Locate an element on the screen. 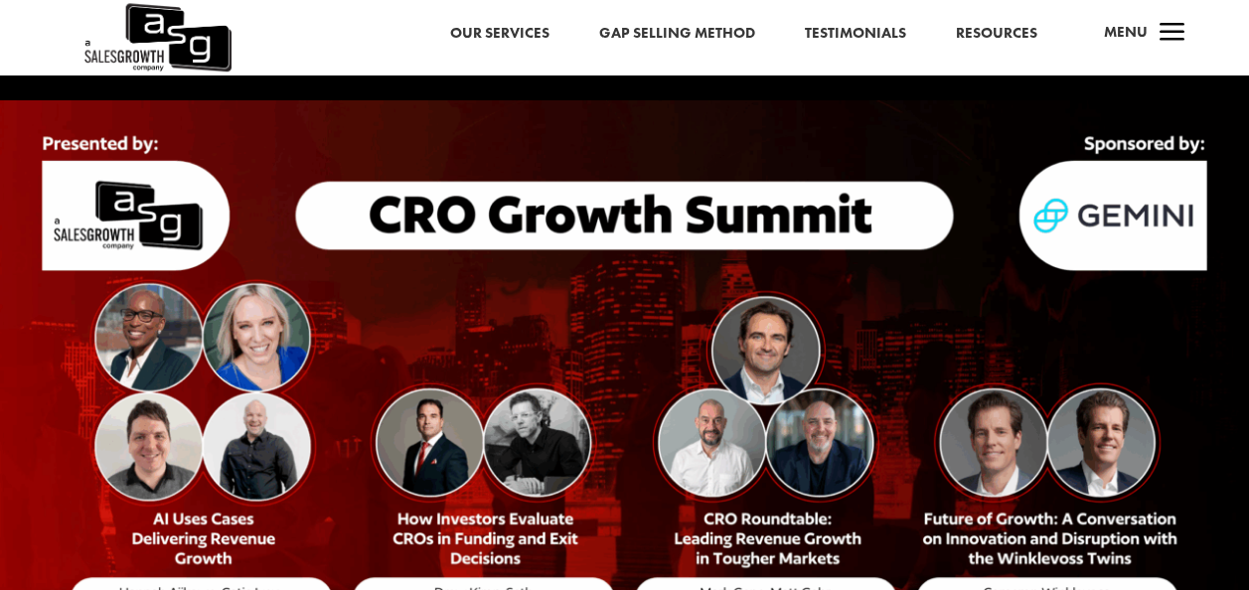 This screenshot has height=590, width=1249. a: Testimonials is located at coordinates (855, 34).